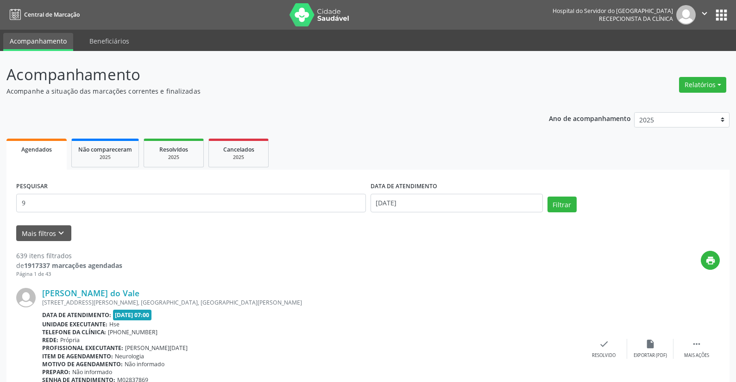 The image size is (736, 382). What do you see at coordinates (238, 149) in the screenshot?
I see `span: Cancelados` at bounding box center [238, 149].